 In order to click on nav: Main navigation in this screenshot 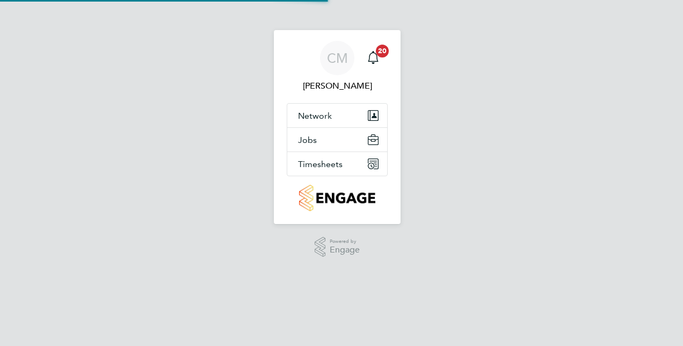, I will do `click(337, 127)`.